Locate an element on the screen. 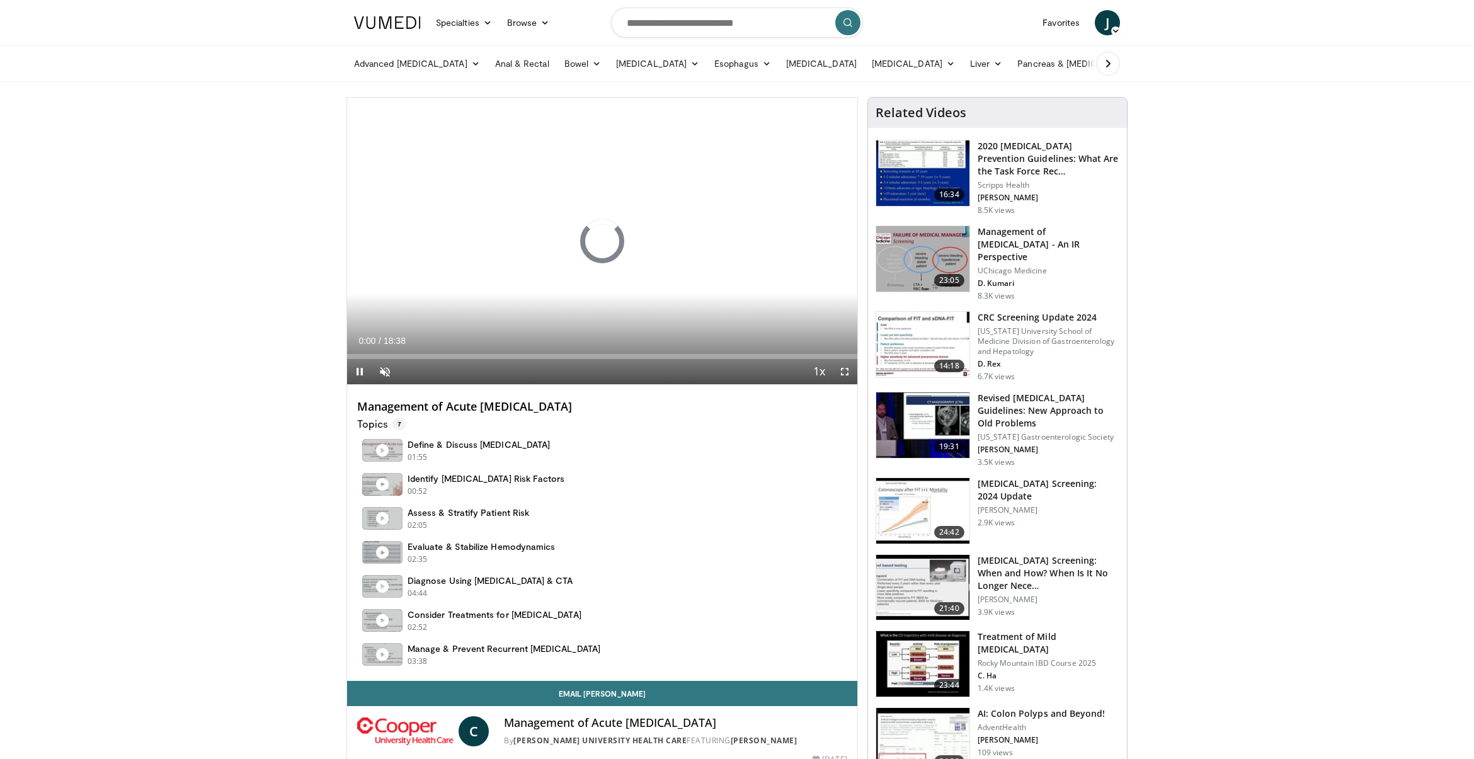  img: Cooper University Health Care is located at coordinates (405, 732).